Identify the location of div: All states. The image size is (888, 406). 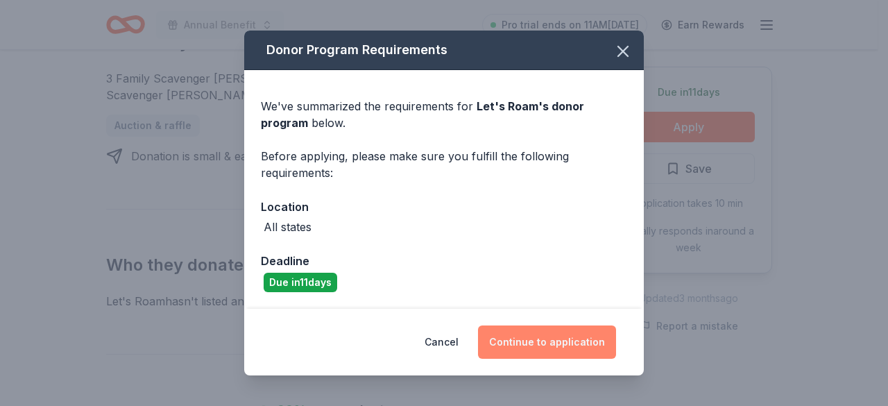
(287, 227).